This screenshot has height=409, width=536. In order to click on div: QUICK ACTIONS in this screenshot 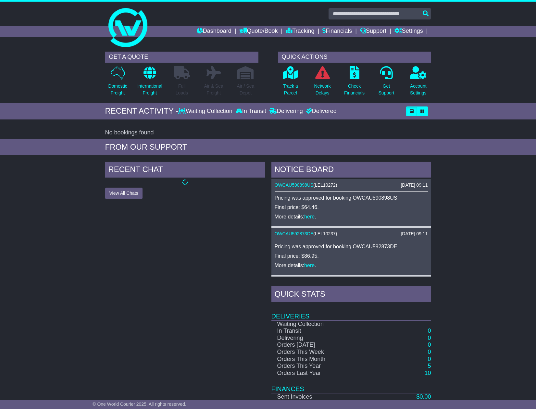, I will do `click(355, 57)`.